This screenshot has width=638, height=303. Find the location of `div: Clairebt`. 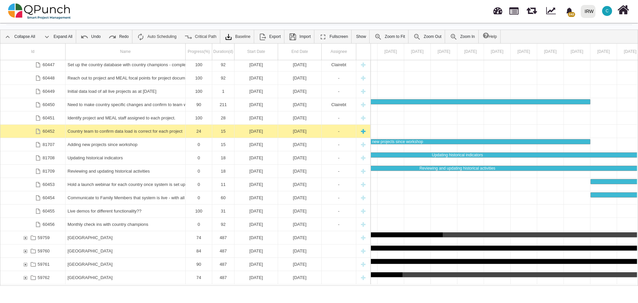

div: Clairebt is located at coordinates (339, 64).